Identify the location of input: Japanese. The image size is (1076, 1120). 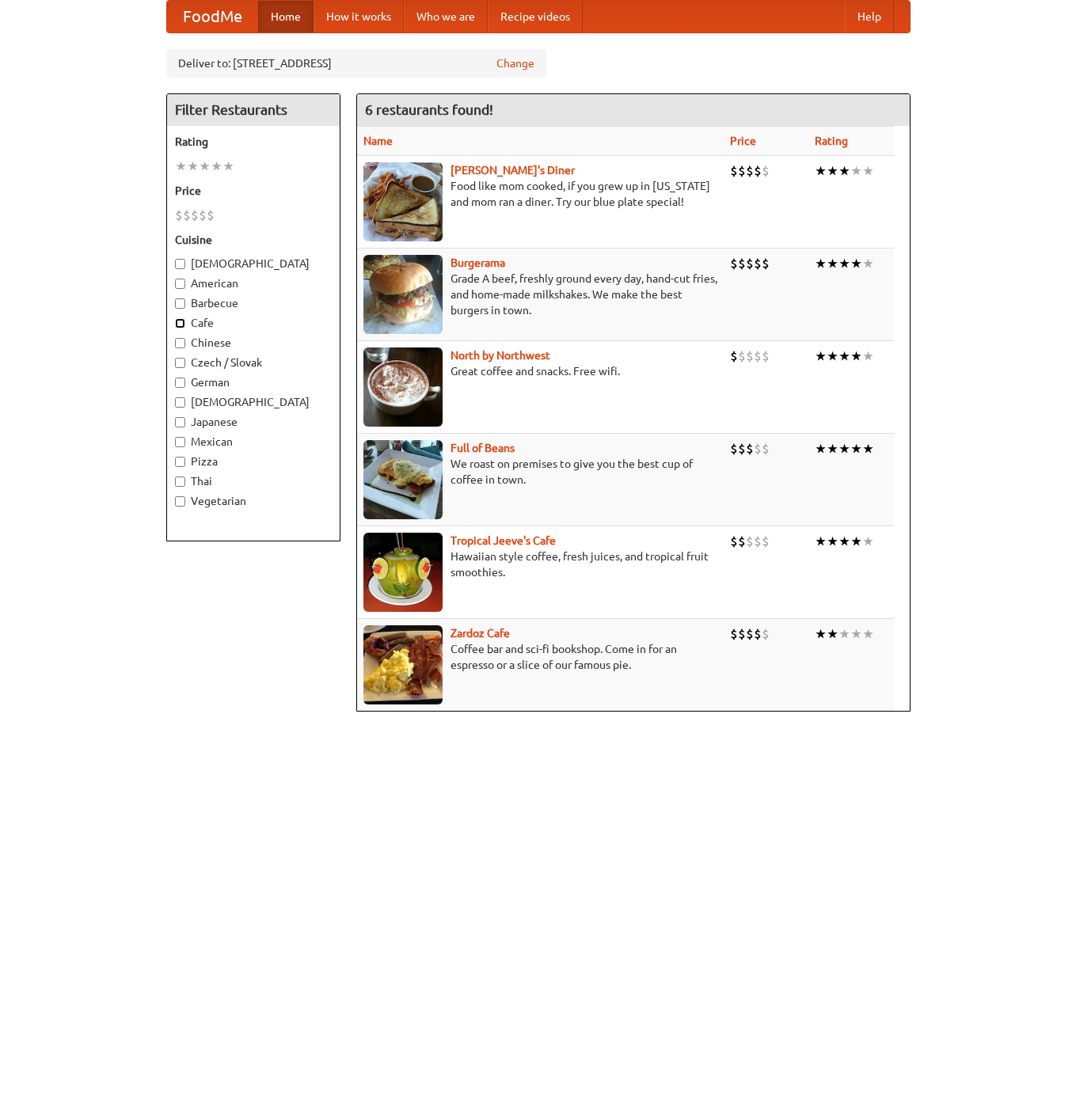
(180, 422).